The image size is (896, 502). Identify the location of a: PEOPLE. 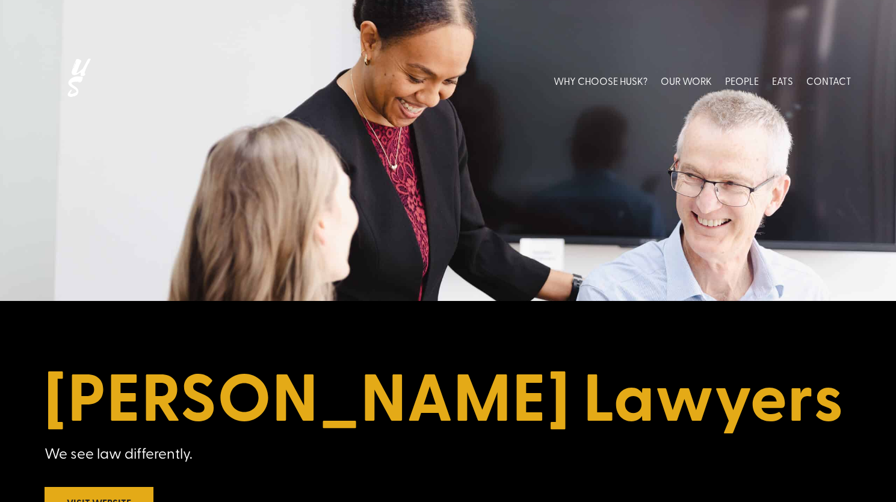
(742, 80).